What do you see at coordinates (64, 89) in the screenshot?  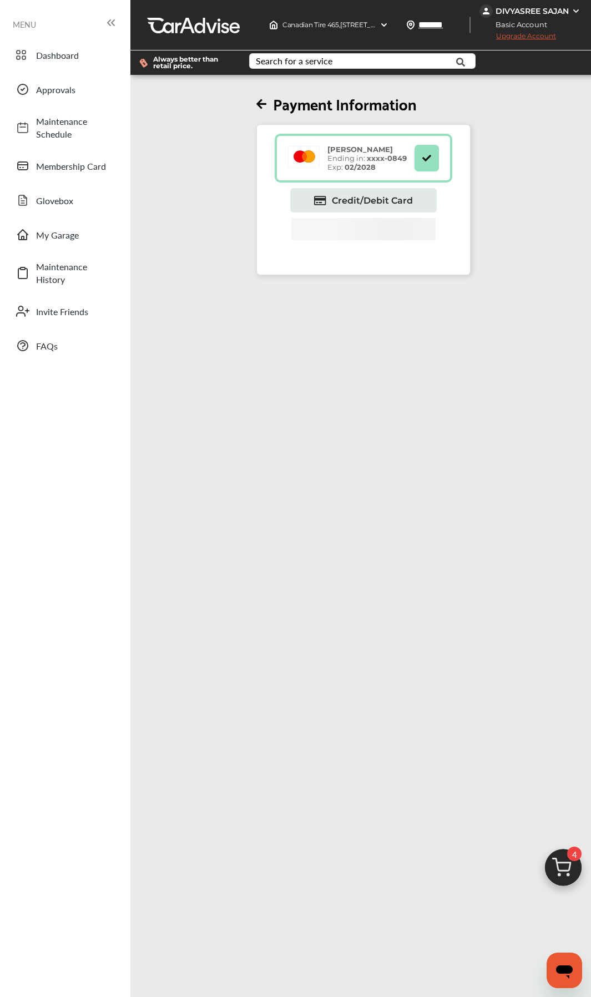 I see `a: Approvals` at bounding box center [64, 89].